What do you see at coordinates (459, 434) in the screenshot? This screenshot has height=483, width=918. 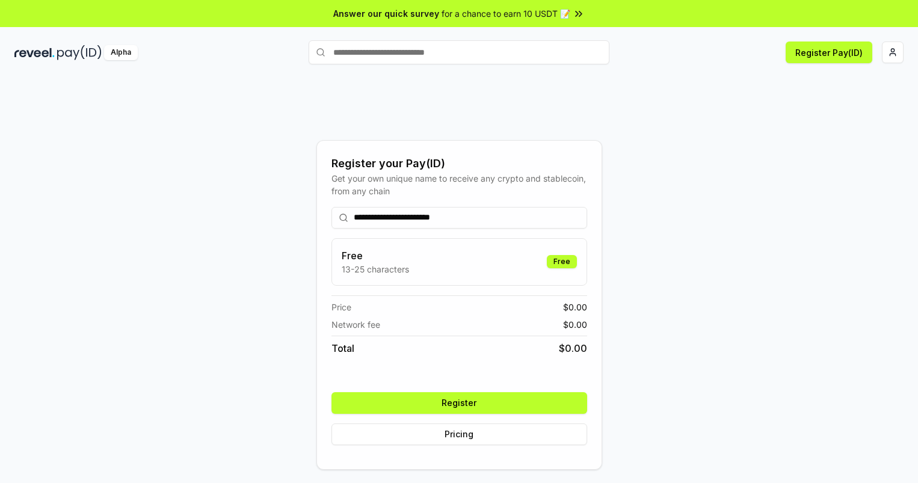 I see `button: Pricing` at bounding box center [459, 434].